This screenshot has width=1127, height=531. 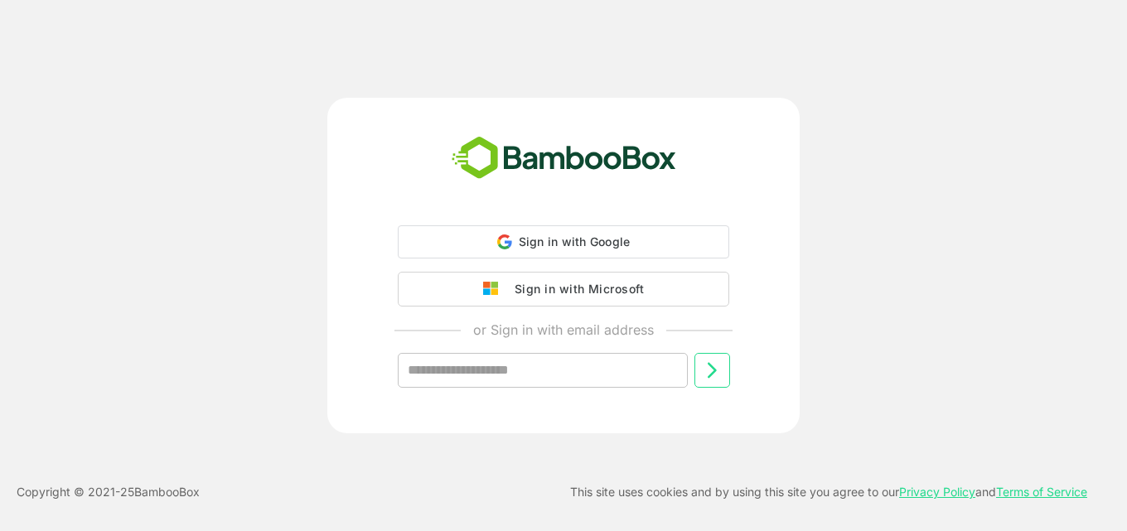 I want to click on a: Privacy Policy, so click(x=937, y=491).